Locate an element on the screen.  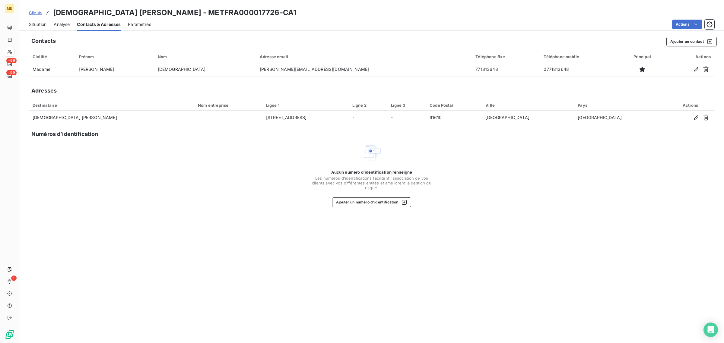
td: 91610 is located at coordinates (454, 118).